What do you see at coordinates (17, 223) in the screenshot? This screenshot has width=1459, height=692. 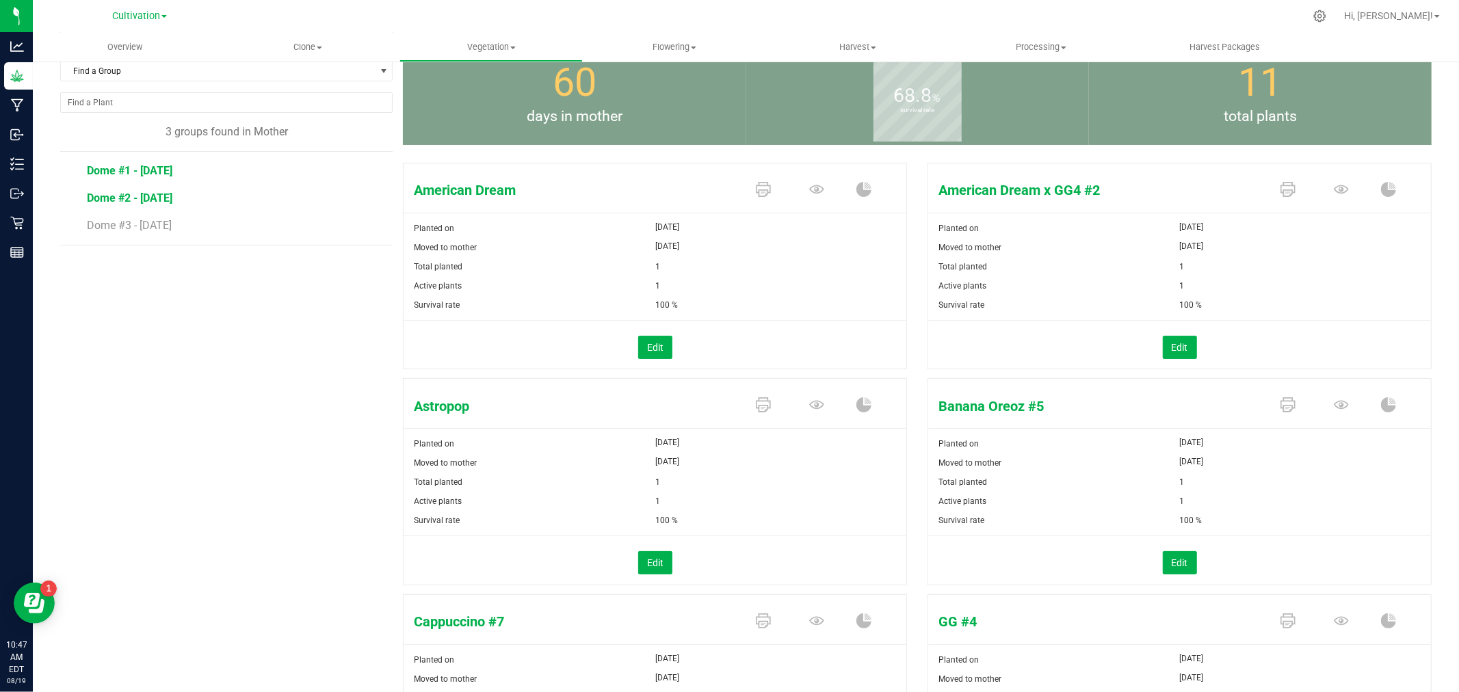 I see `inline-svg: Retail` at bounding box center [17, 223].